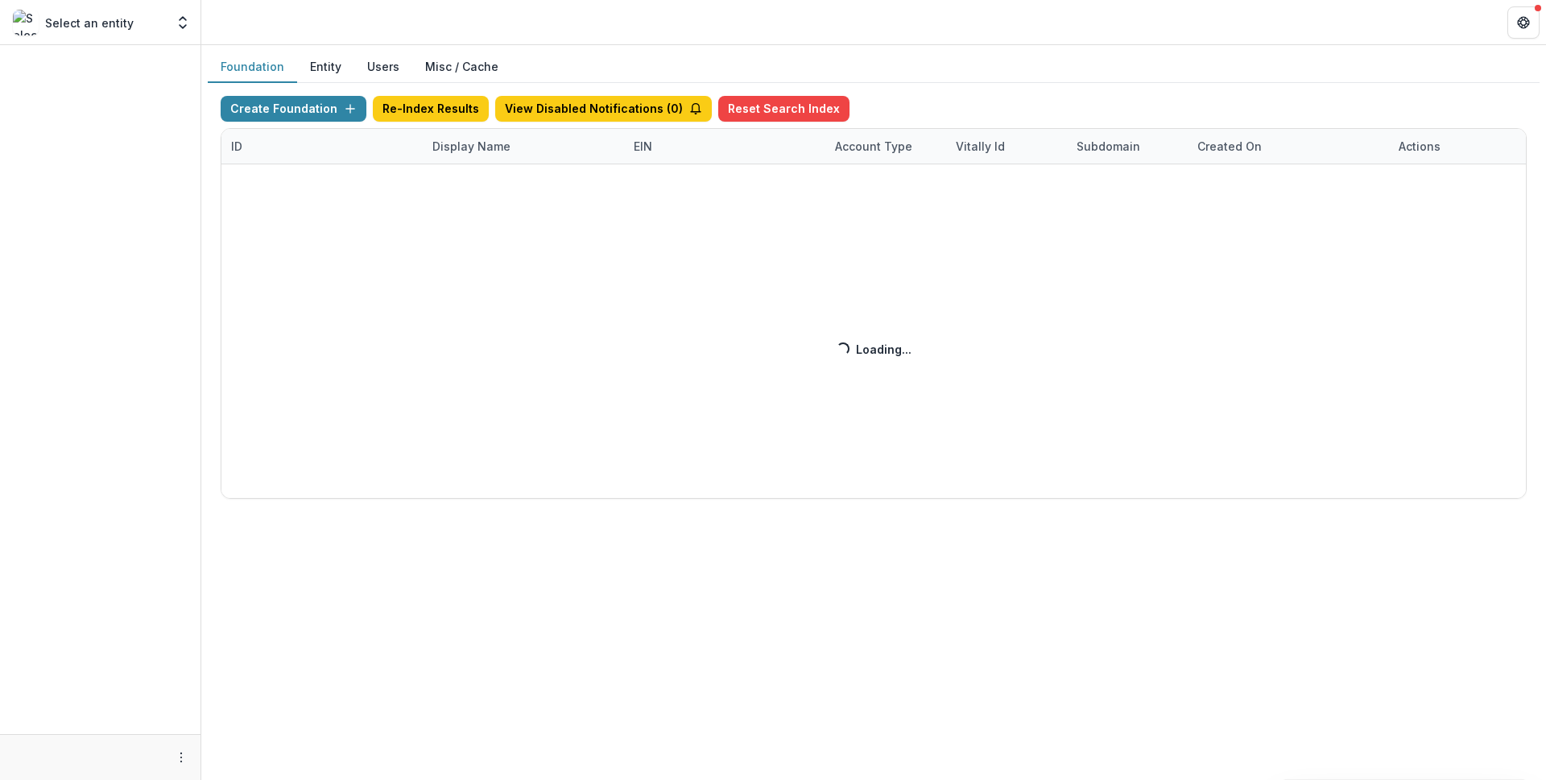 Image resolution: width=1546 pixels, height=780 pixels. What do you see at coordinates (26, 23) in the screenshot?
I see `img: Select an entity` at bounding box center [26, 23].